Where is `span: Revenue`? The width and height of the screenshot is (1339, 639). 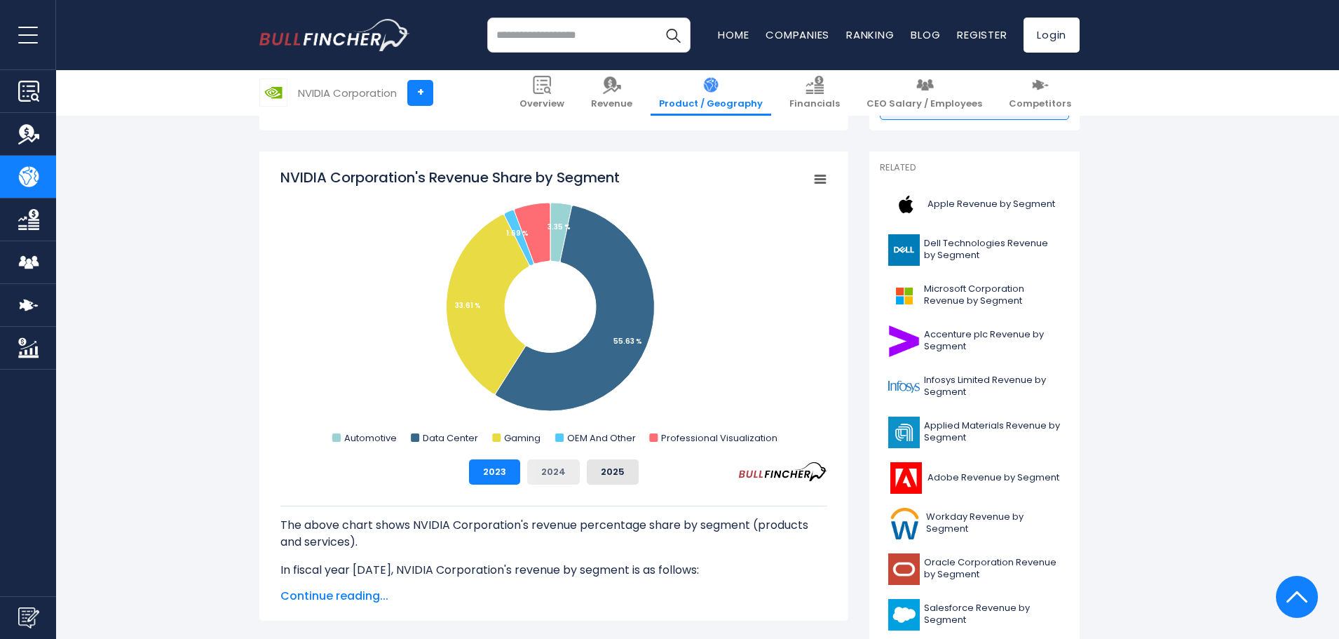
span: Revenue is located at coordinates (611, 104).